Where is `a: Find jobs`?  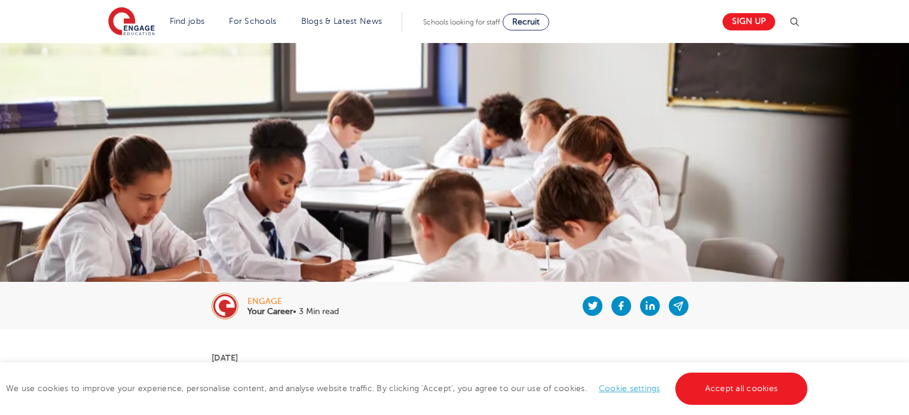
a: Find jobs is located at coordinates (187, 21).